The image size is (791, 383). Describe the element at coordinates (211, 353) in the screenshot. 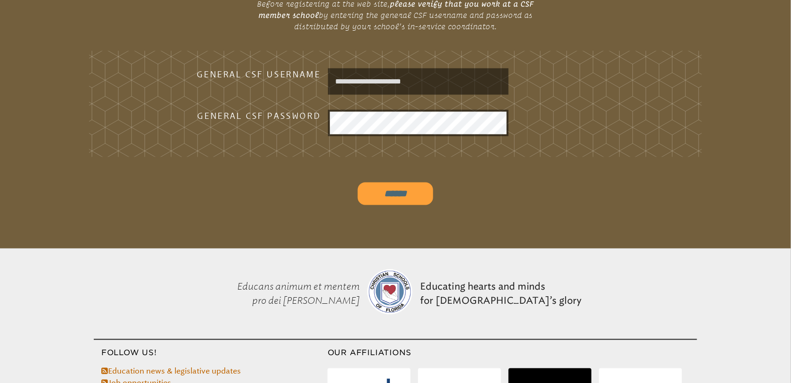

I see `h3: Follow Us!` at that location.